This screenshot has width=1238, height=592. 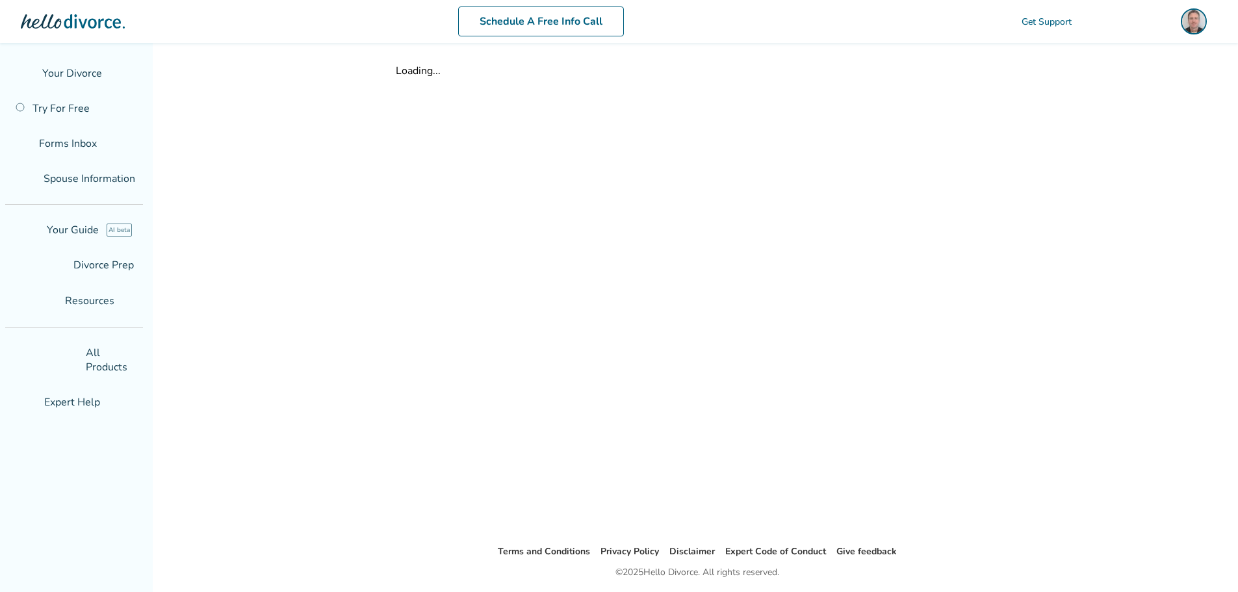 What do you see at coordinates (23, 230) in the screenshot?
I see `span: explore` at bounding box center [23, 230].